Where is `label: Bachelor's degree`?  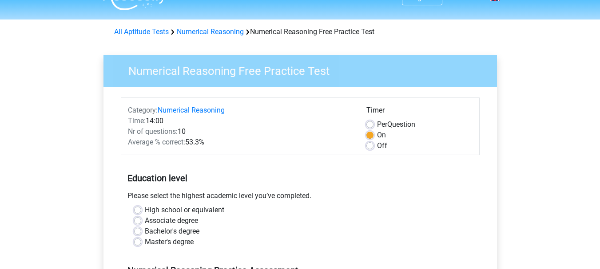
label: Bachelor's degree is located at coordinates (172, 232).